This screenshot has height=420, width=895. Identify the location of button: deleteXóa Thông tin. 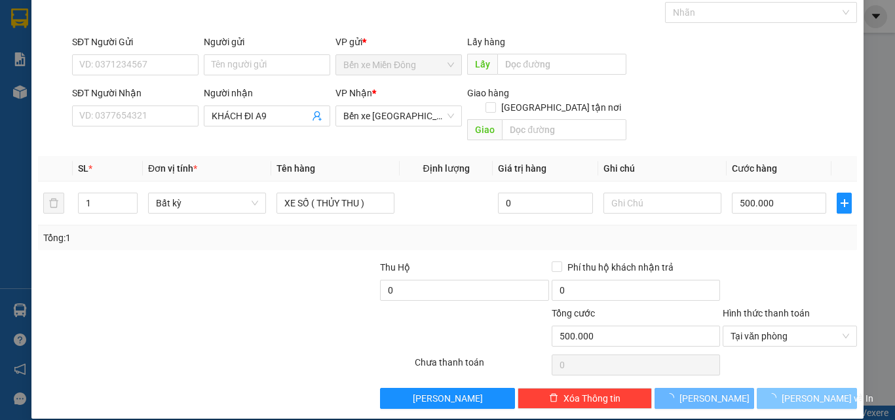
(585, 399).